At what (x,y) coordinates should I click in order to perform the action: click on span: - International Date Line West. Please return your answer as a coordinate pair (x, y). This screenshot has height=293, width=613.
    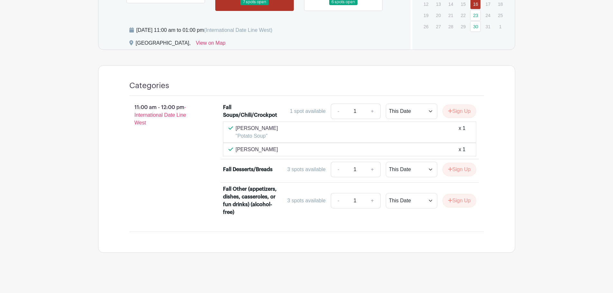
    Looking at the image, I should click on (160, 115).